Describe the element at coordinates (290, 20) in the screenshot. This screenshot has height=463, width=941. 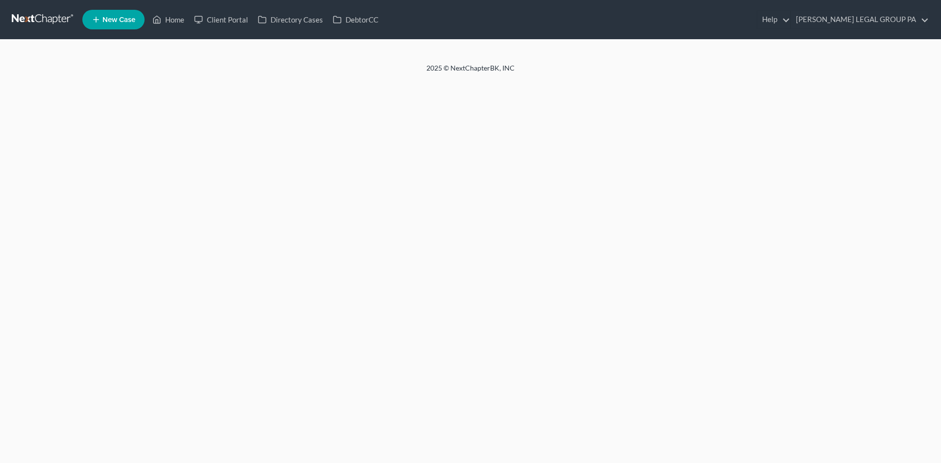
I see `a: Directory Cases` at that location.